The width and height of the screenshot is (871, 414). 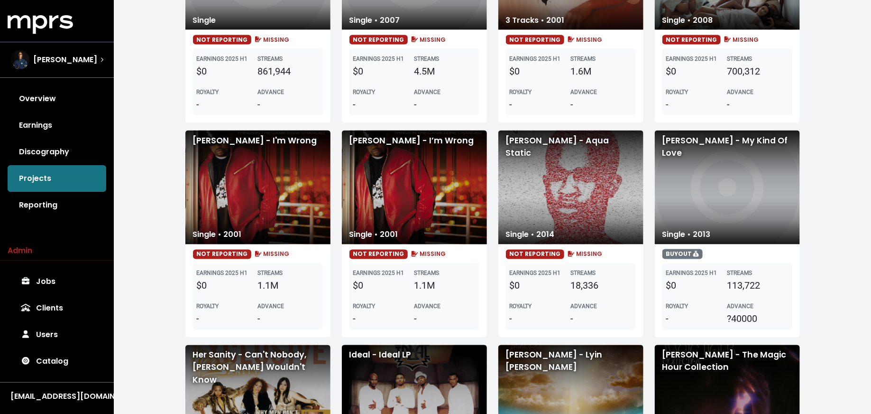 What do you see at coordinates (758, 285) in the screenshot?
I see `div: 113,722` at bounding box center [758, 285].